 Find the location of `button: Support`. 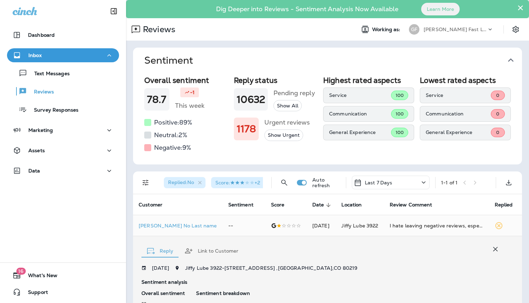

button: Support is located at coordinates (63, 292).